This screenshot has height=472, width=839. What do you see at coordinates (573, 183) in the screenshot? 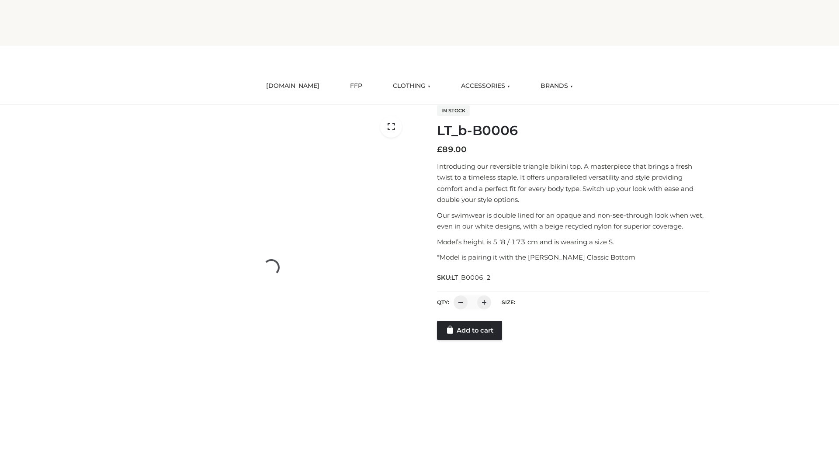
I see `p: Introducing our reversible triangle bikini top. A masterpiece that brings a fresh twist to a time...` at bounding box center [573, 183].